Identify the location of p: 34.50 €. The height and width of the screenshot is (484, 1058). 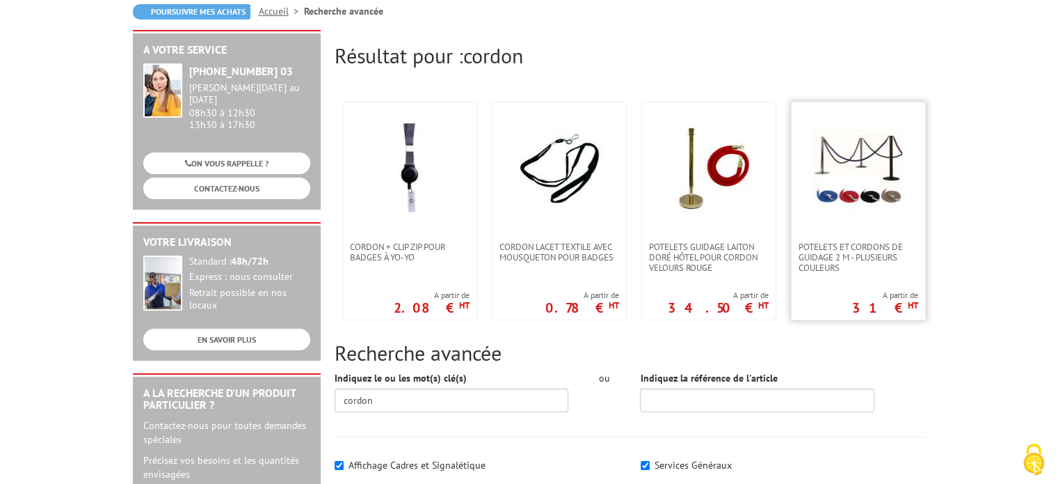
(718, 308).